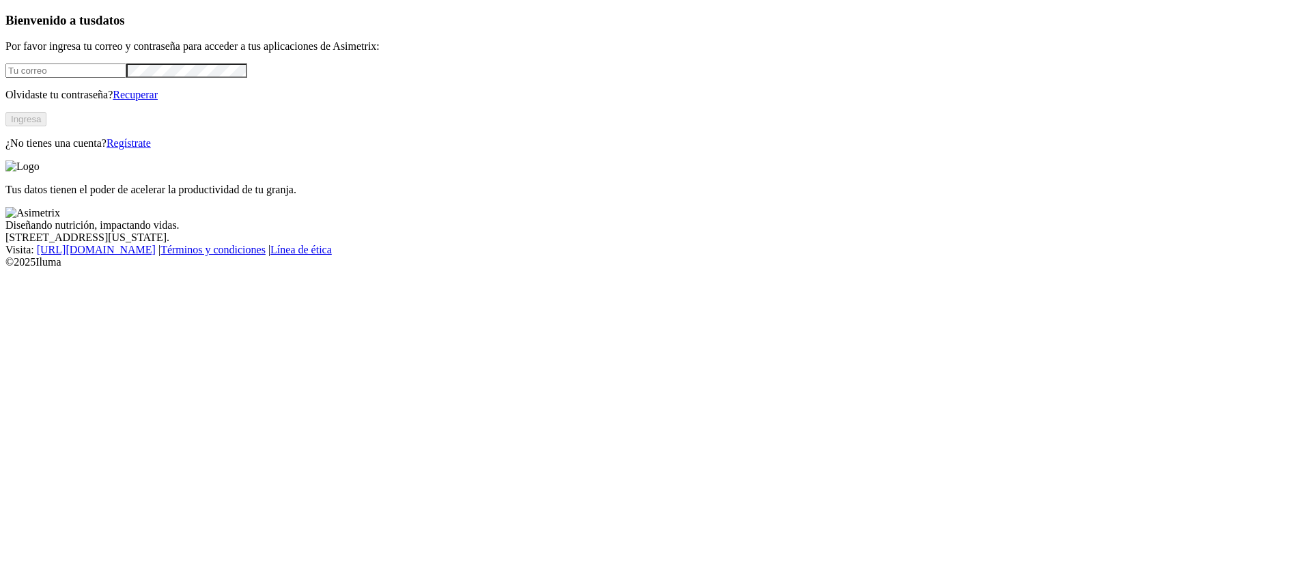 Image resolution: width=1311 pixels, height=575 pixels. Describe the element at coordinates (128, 143) in the screenshot. I see `a: Regístrate` at that location.